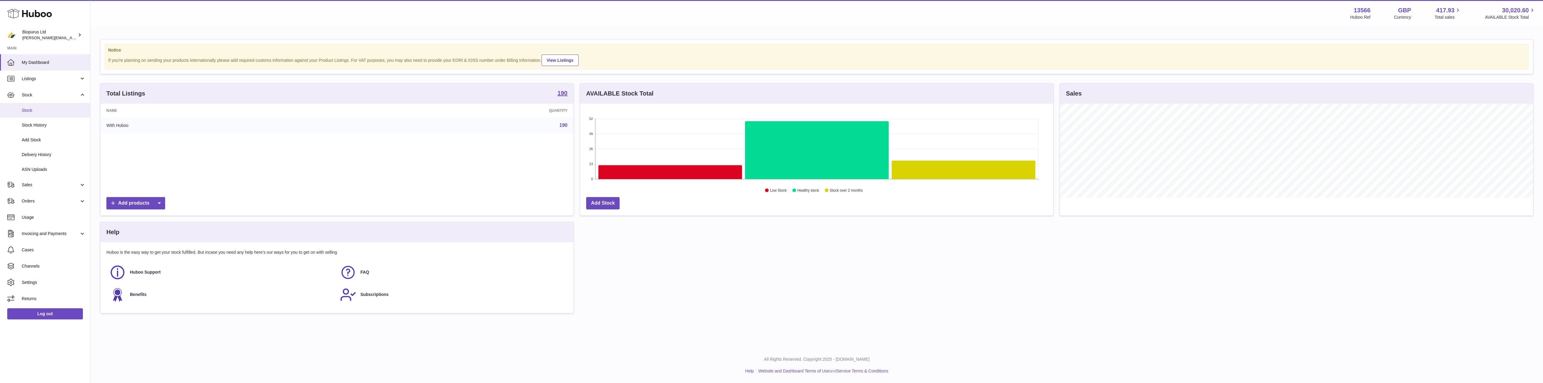 The width and height of the screenshot is (1543, 383). What do you see at coordinates (817, 60) in the screenshot?
I see `div: If you're planning on sending your products internationally please add required customs informati...` at bounding box center [817, 60].